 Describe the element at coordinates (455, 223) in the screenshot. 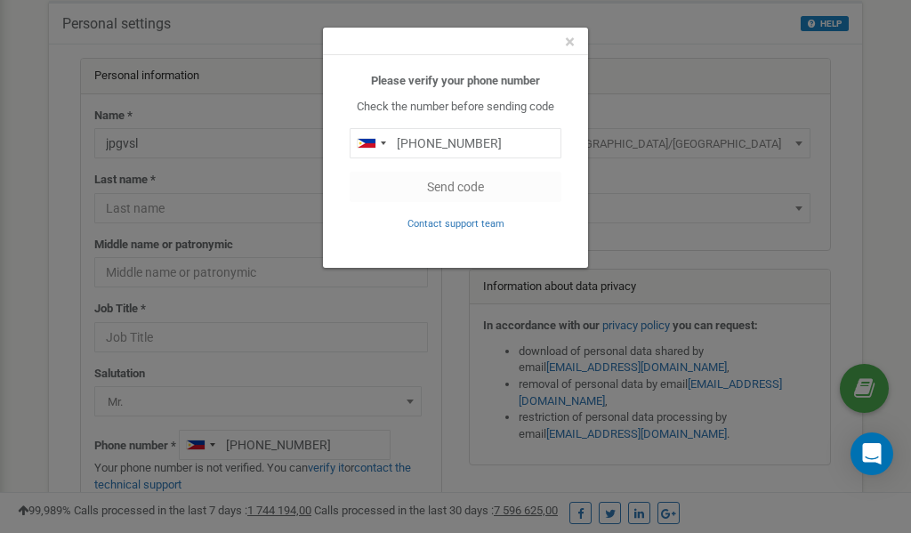

I see `small: Contact support team` at that location.